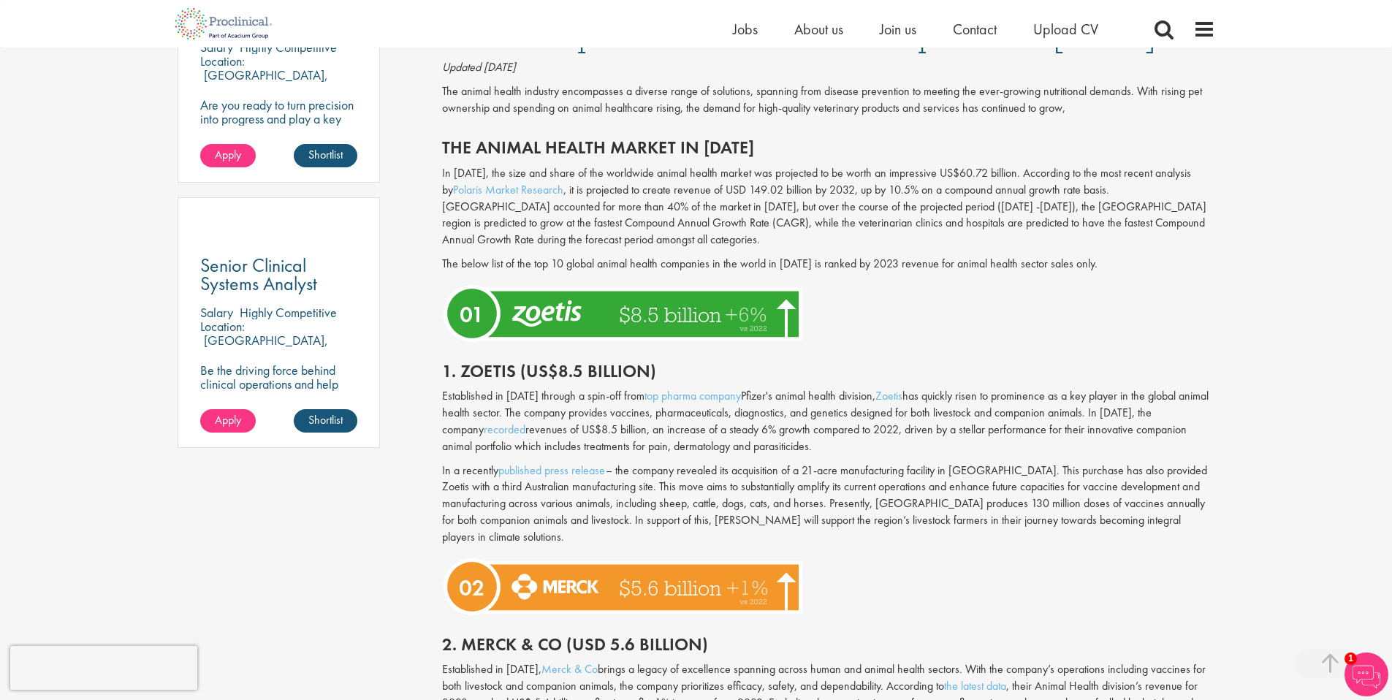 The width and height of the screenshot is (1392, 700). What do you see at coordinates (279, 391) in the screenshot?
I see `p: Be the driving force behind clinical operations and help shape the future of pharma innovation.` at bounding box center [279, 391].